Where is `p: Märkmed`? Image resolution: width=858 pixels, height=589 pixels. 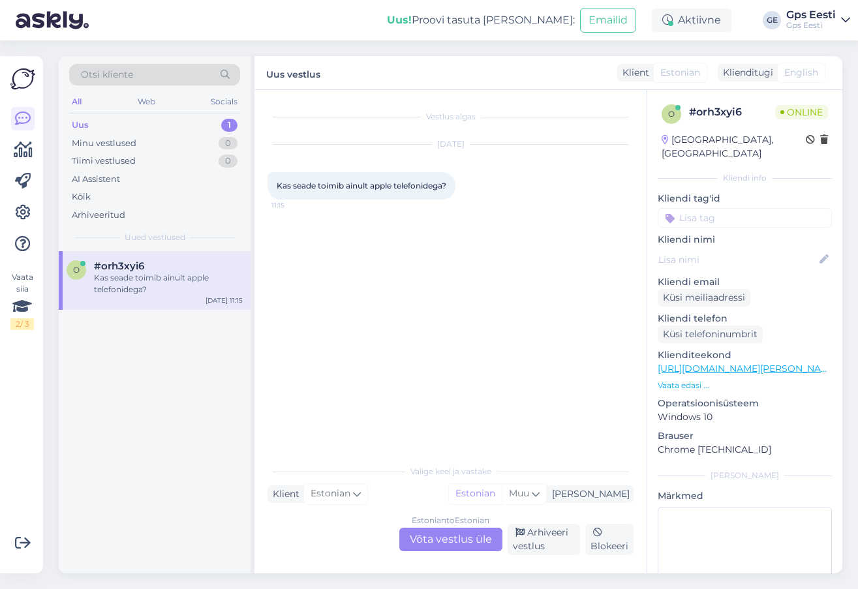 p: Märkmed is located at coordinates (745, 496).